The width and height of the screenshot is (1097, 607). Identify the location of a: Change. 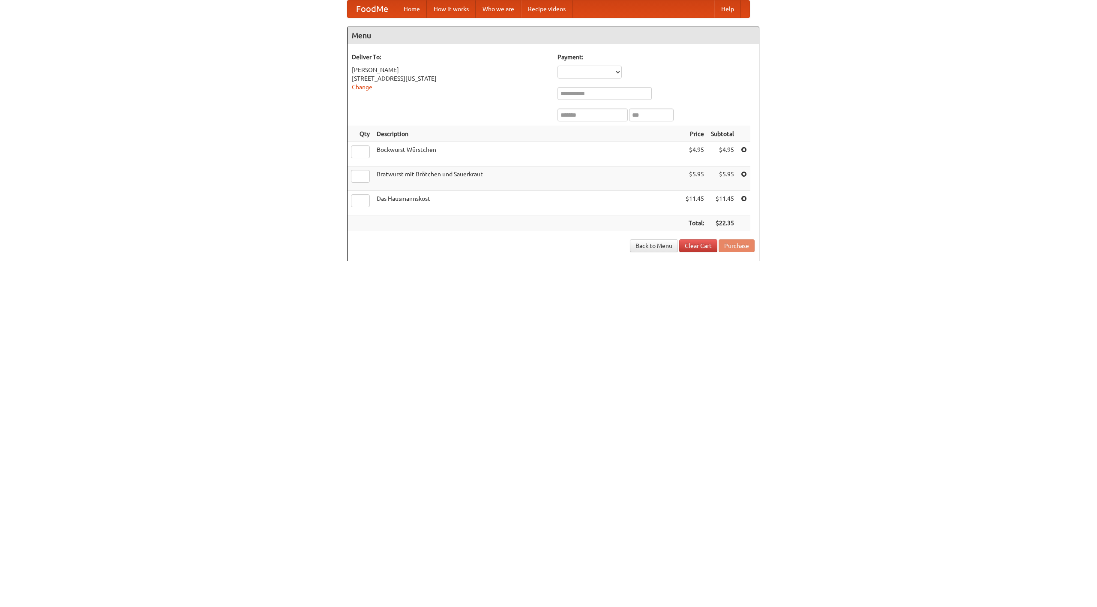
(362, 87).